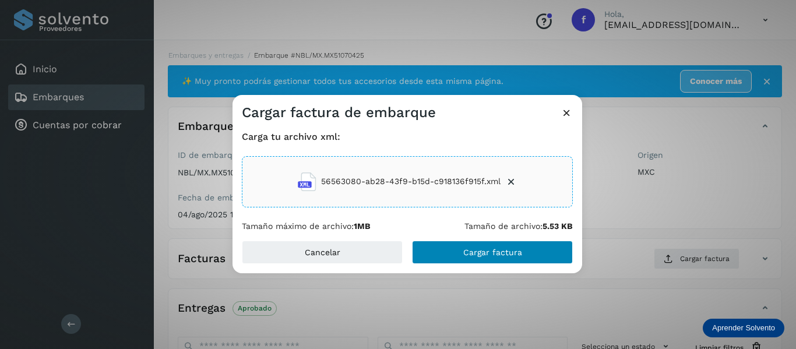 Image resolution: width=796 pixels, height=349 pixels. What do you see at coordinates (407, 136) in the screenshot?
I see `h4: Carga tu archivo xml:` at bounding box center [407, 136].